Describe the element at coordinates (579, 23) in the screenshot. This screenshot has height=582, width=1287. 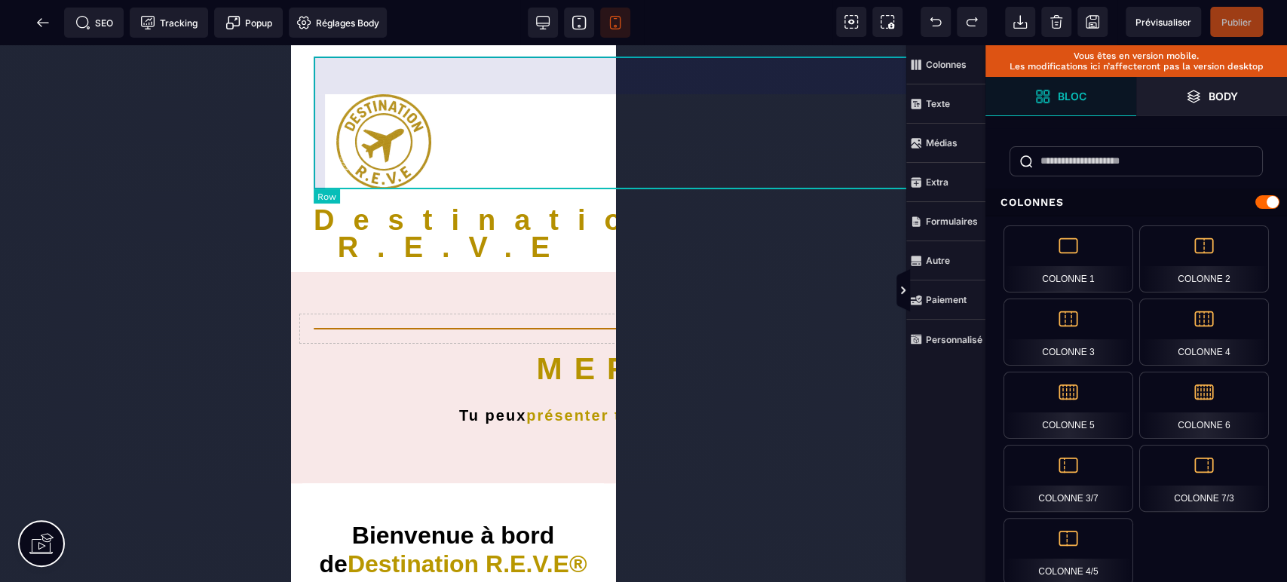
I see `span: Voir tablette` at that location.